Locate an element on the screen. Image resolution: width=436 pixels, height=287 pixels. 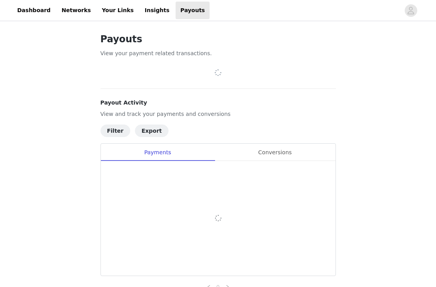
a: Insights is located at coordinates (157, 10).